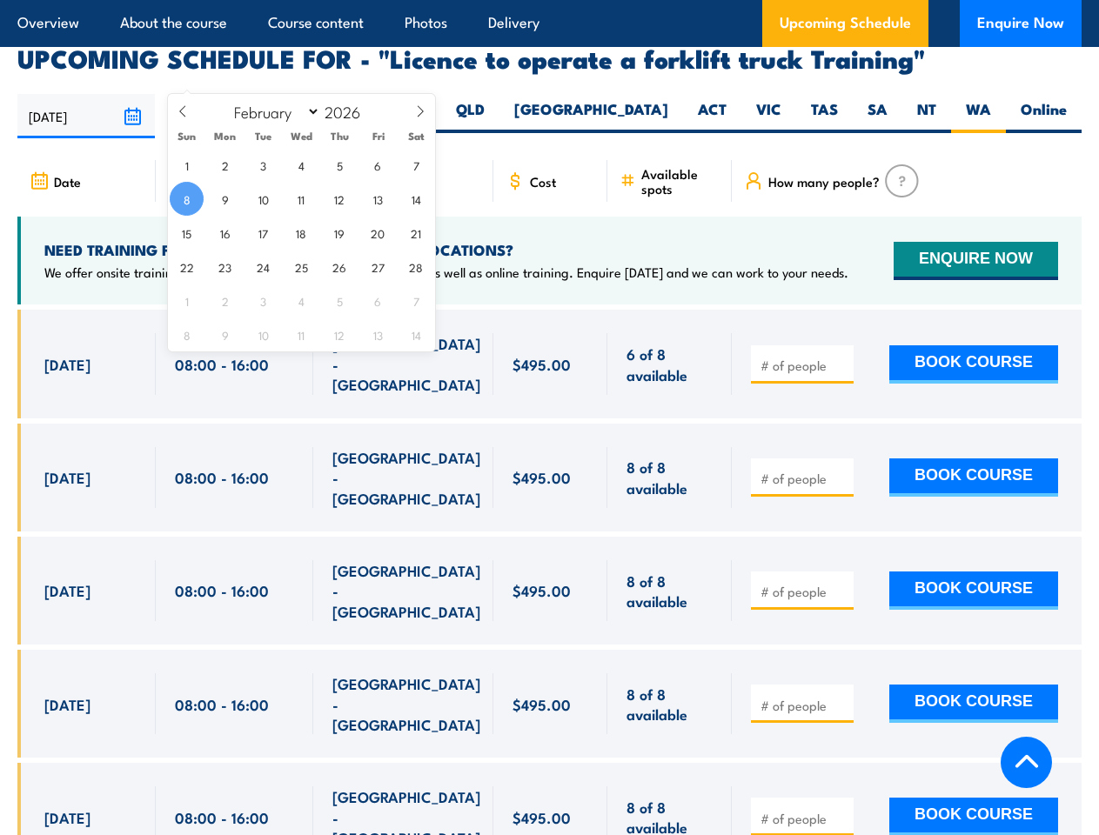  I want to click on span: February 9, 2026, so click(225, 198).